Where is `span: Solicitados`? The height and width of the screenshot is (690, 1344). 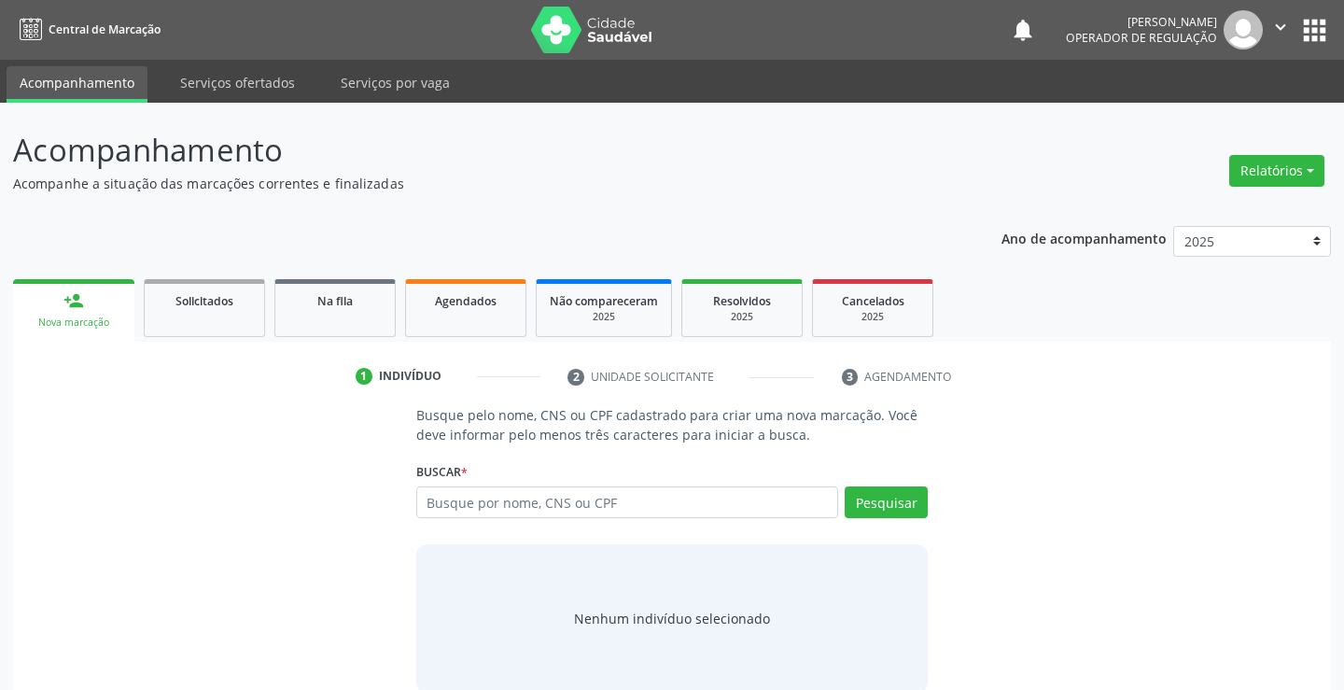
span: Solicitados is located at coordinates (204, 301).